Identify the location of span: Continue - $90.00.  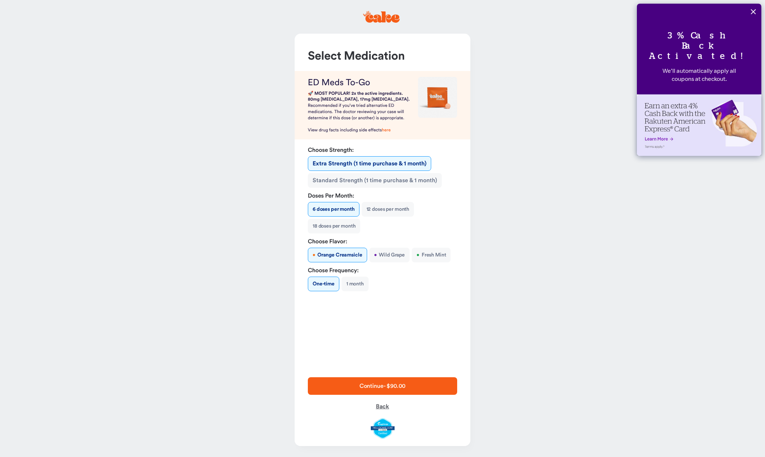
(382, 386).